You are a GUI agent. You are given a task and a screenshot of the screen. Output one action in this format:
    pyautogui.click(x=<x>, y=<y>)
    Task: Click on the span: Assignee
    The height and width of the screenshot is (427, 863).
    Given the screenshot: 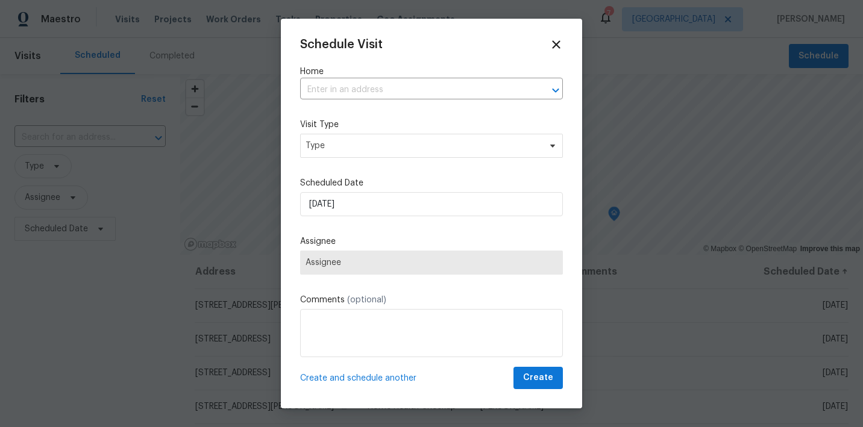 What is the action you would take?
    pyautogui.click(x=431, y=263)
    